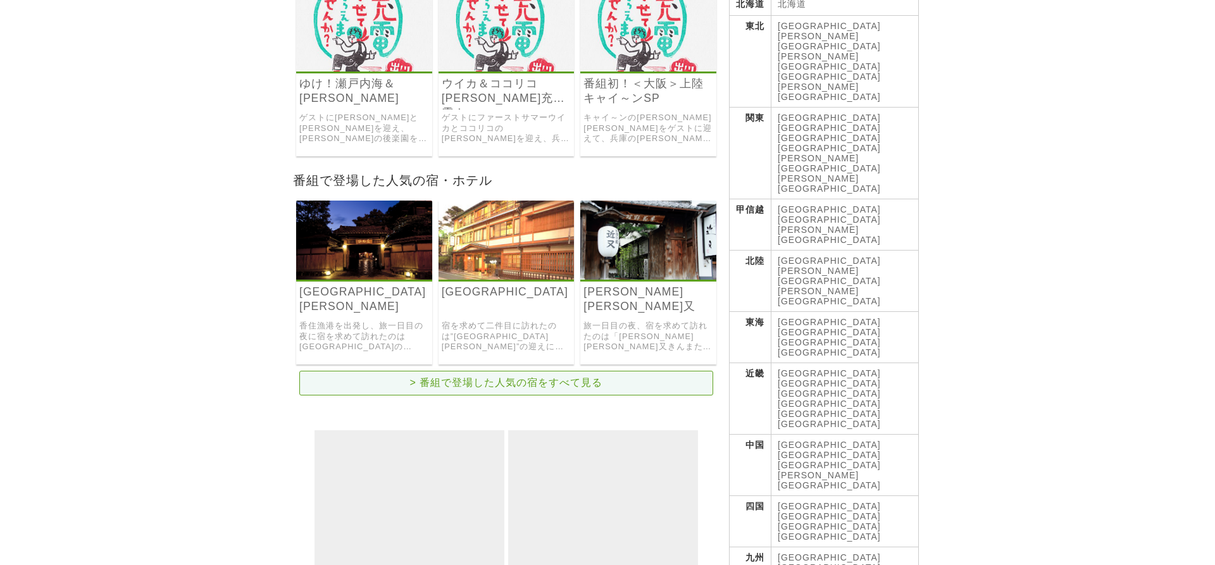  I want to click on h2: 番組で登場した人気の宿・ホテル, so click(506, 180).